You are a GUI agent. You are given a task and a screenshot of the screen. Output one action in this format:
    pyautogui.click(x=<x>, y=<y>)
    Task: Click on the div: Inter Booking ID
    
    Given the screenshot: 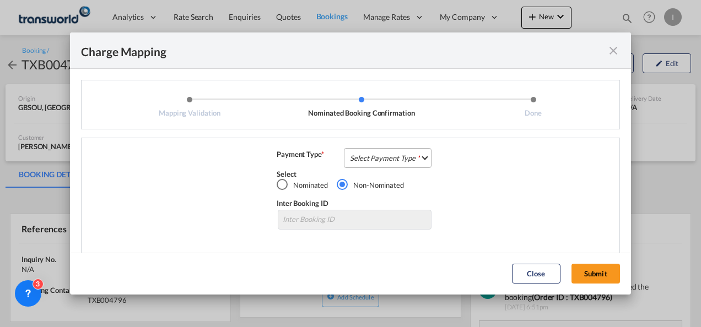 What is the action you would take?
    pyautogui.click(x=354, y=203)
    